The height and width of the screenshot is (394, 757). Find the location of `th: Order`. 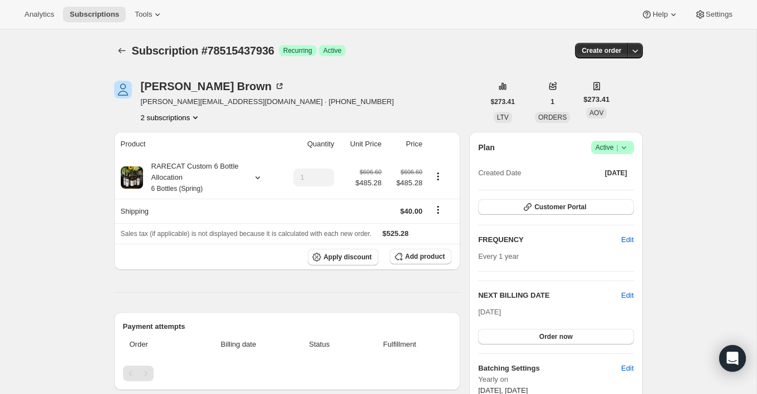

th: Order is located at coordinates (156, 344).